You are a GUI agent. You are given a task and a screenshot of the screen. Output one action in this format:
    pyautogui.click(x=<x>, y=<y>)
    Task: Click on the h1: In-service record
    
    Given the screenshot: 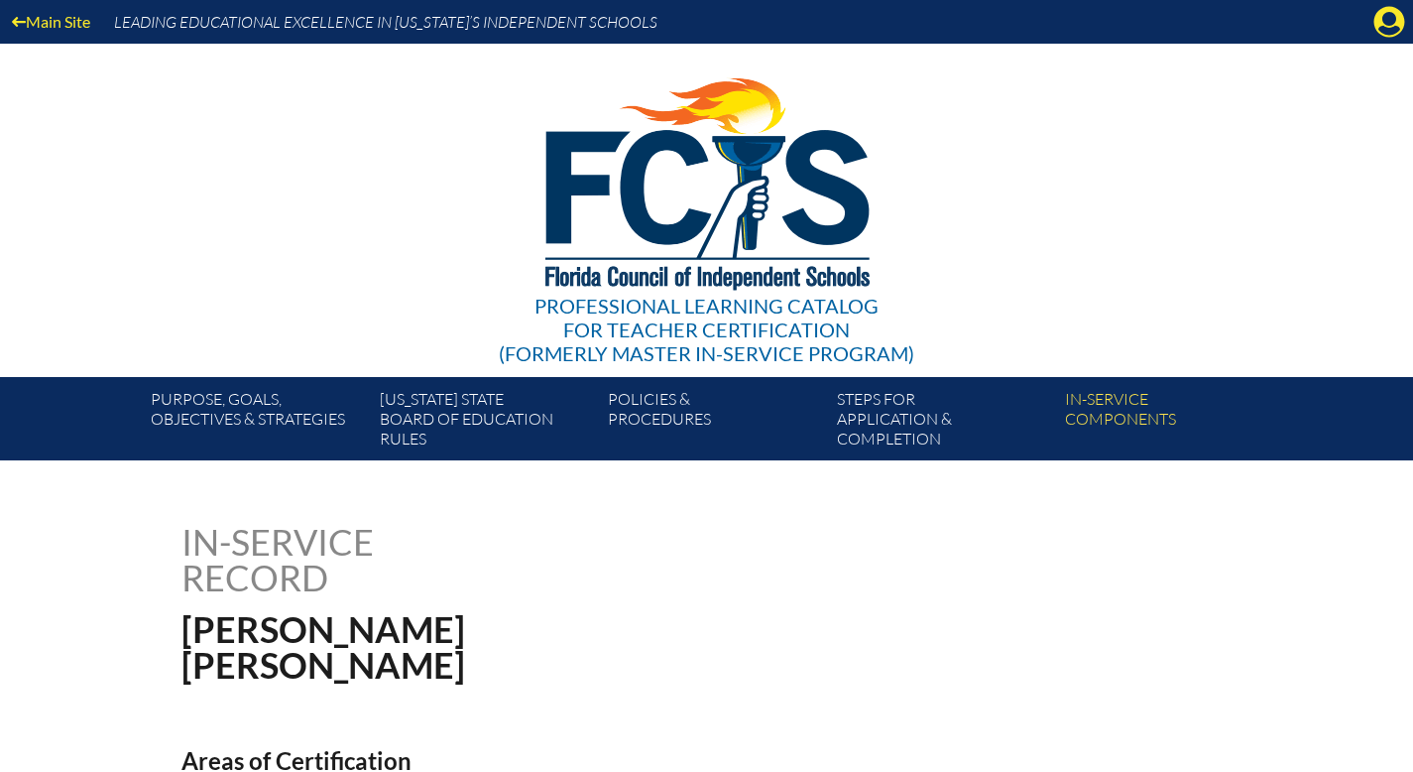 What is the action you would take?
    pyautogui.click(x=381, y=559)
    